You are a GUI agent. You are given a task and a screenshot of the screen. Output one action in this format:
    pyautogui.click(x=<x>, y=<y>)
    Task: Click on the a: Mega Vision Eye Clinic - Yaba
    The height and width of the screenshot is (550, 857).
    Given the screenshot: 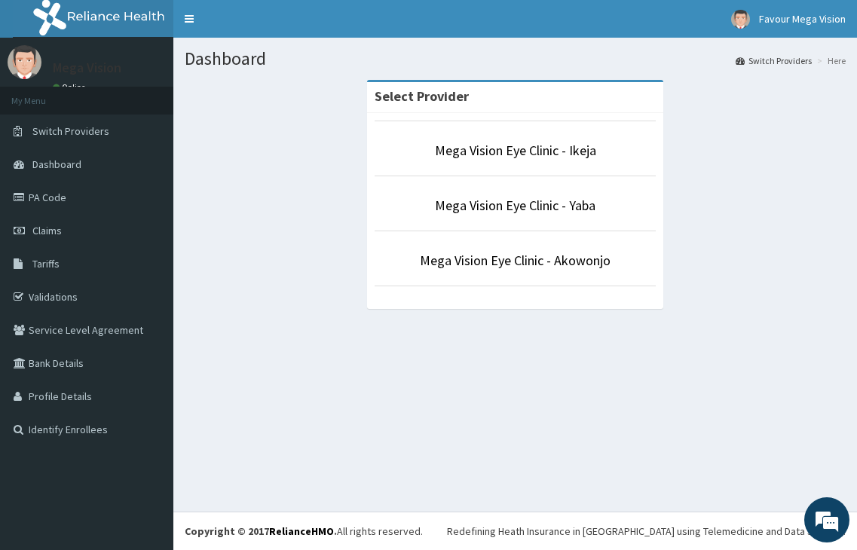 What is the action you would take?
    pyautogui.click(x=515, y=205)
    